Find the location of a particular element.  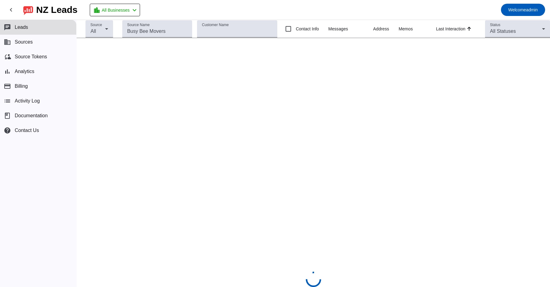

div: Last Interaction is located at coordinates (451, 29).